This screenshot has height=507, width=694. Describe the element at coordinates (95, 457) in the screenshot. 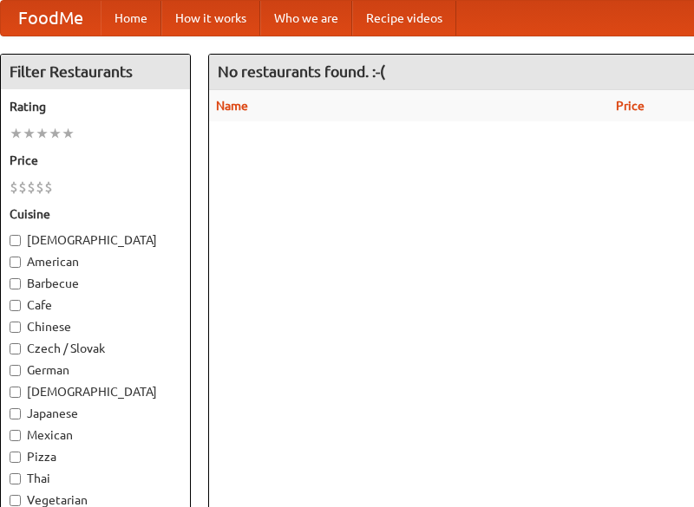

I see `label: Pizza` at that location.